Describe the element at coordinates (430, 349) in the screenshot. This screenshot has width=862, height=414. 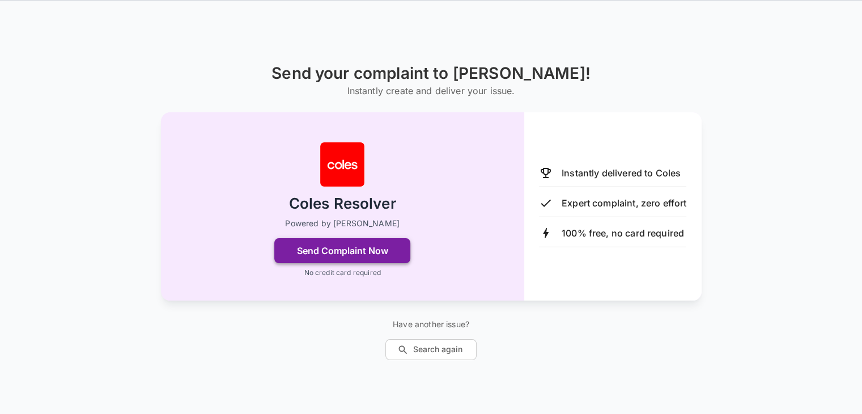
I see `button: Search again` at that location.